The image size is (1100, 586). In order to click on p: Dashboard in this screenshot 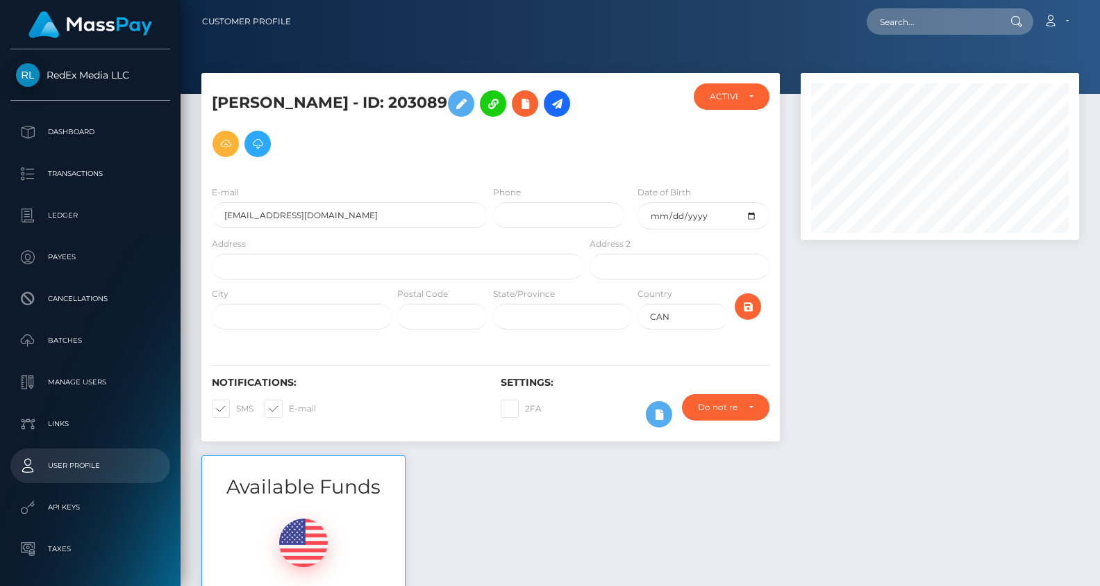, I will do `click(90, 132)`.